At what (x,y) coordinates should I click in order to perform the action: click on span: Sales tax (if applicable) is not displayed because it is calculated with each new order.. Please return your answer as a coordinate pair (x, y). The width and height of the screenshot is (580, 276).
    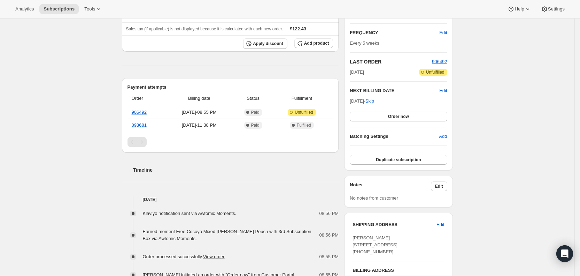
    Looking at the image, I should click on (205, 29).